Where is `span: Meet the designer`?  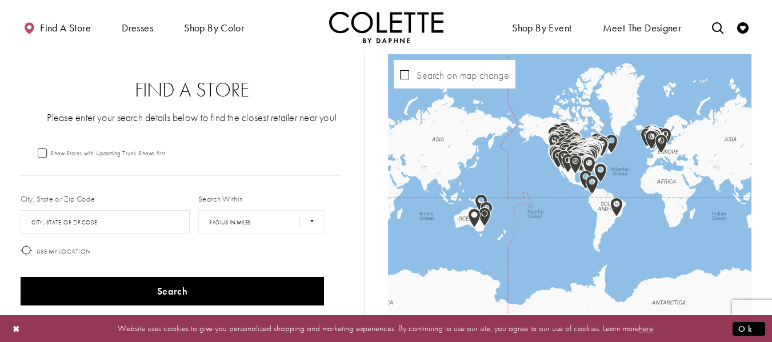
span: Meet the designer is located at coordinates (642, 28).